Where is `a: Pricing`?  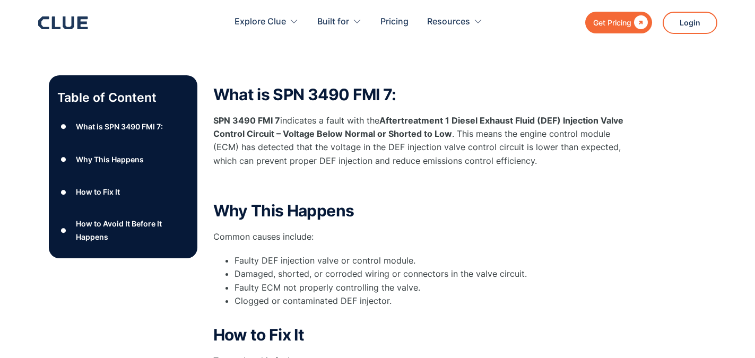
a: Pricing is located at coordinates (394, 22).